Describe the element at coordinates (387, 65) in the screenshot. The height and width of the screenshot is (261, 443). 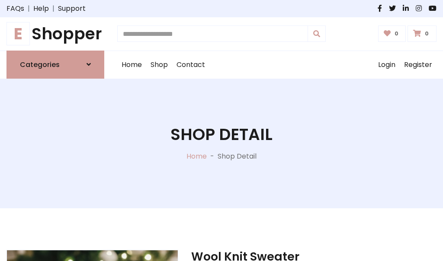
I see `a: Login` at that location.